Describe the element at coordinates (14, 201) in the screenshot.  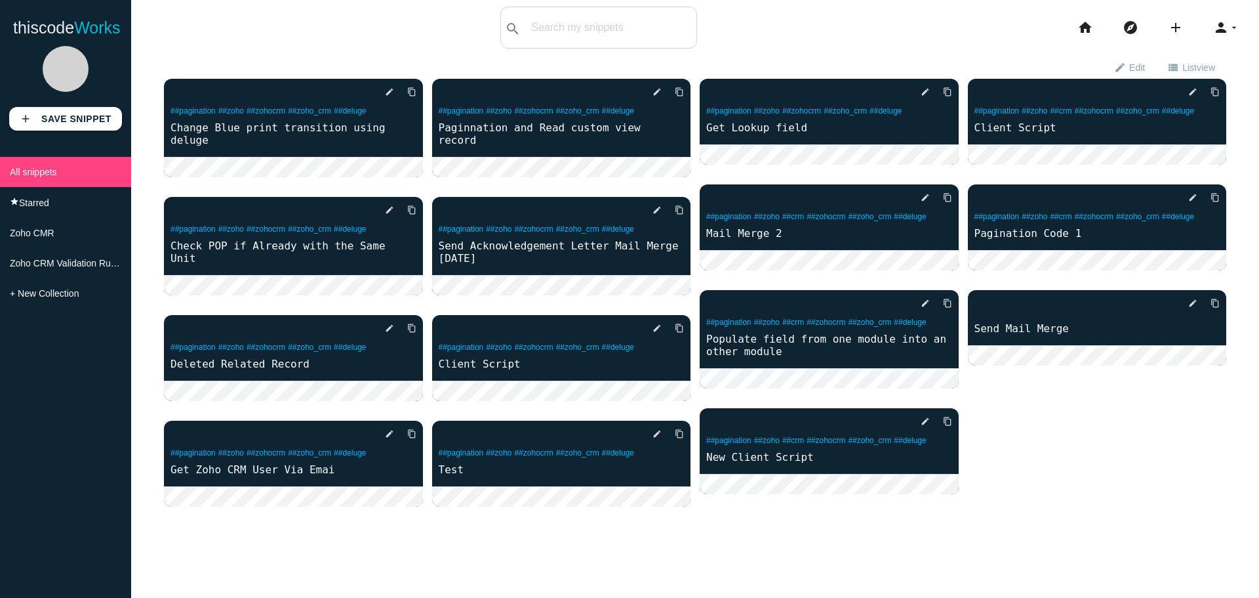
I see `i: star` at that location.